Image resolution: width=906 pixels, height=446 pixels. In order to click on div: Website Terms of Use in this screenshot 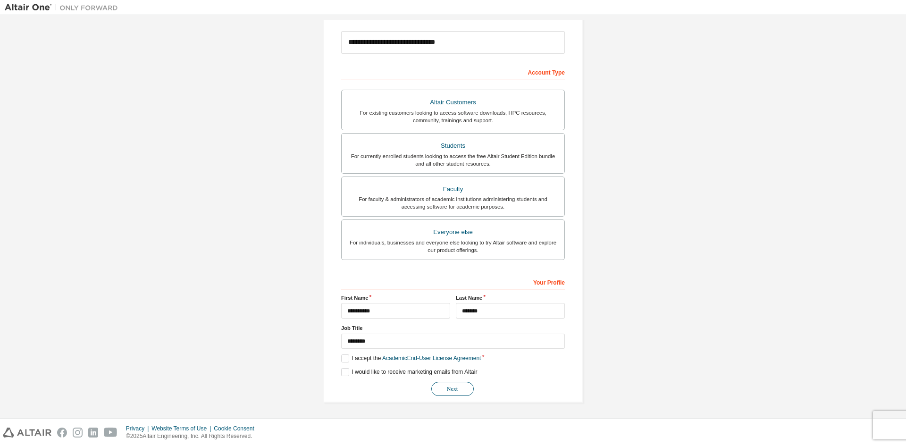, I will do `click(183, 428)`.